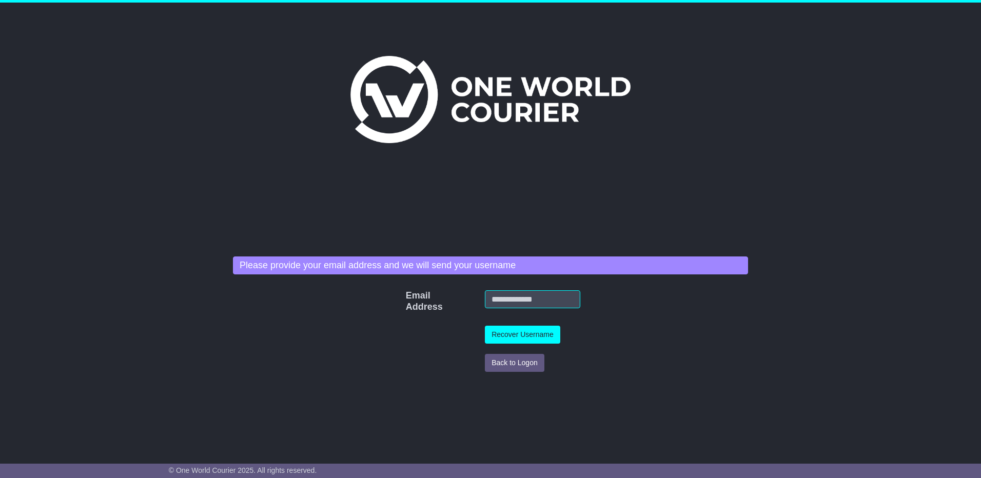 This screenshot has width=981, height=478. Describe the element at coordinates (243, 470) in the screenshot. I see `span: © One World Courier 2025. All rights reserved.` at that location.